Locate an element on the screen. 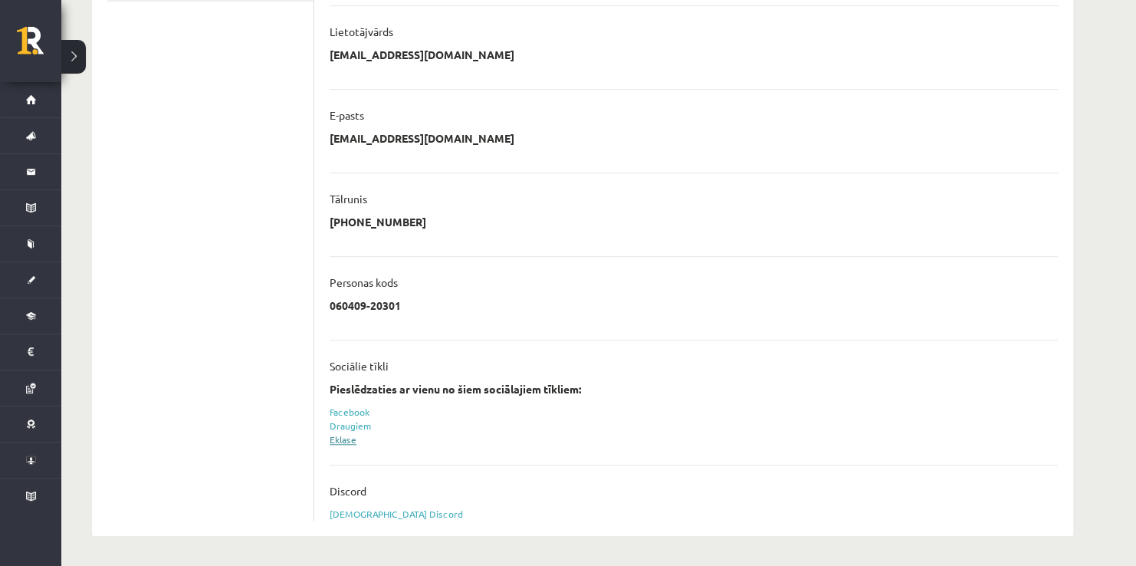 This screenshot has height=566, width=1136. strong: Pieslēdzaties ar vienu no šiem sociālajiem tīkliem: is located at coordinates (455, 388).